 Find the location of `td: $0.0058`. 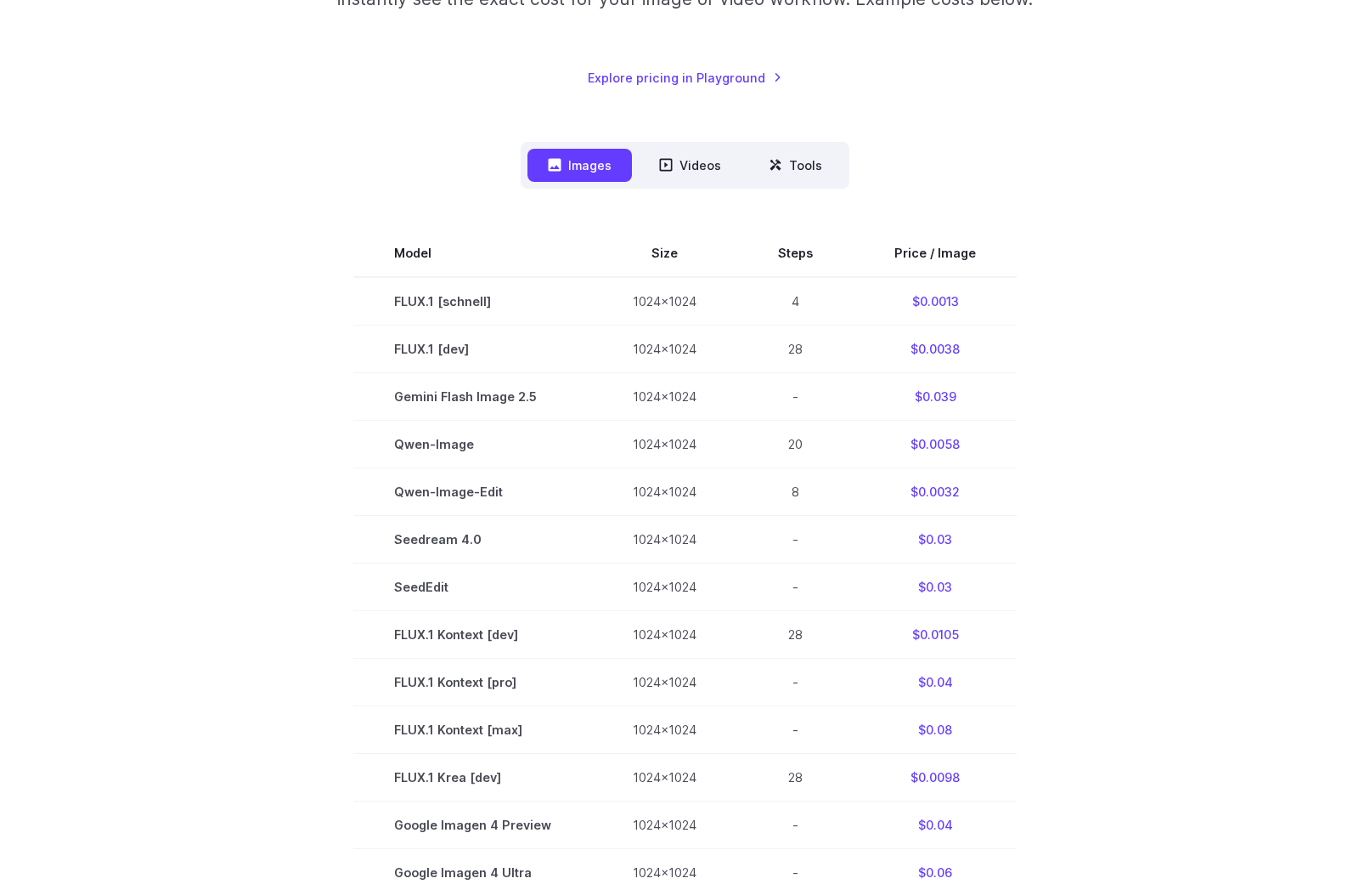

td: $0.0058 is located at coordinates (935, 443).